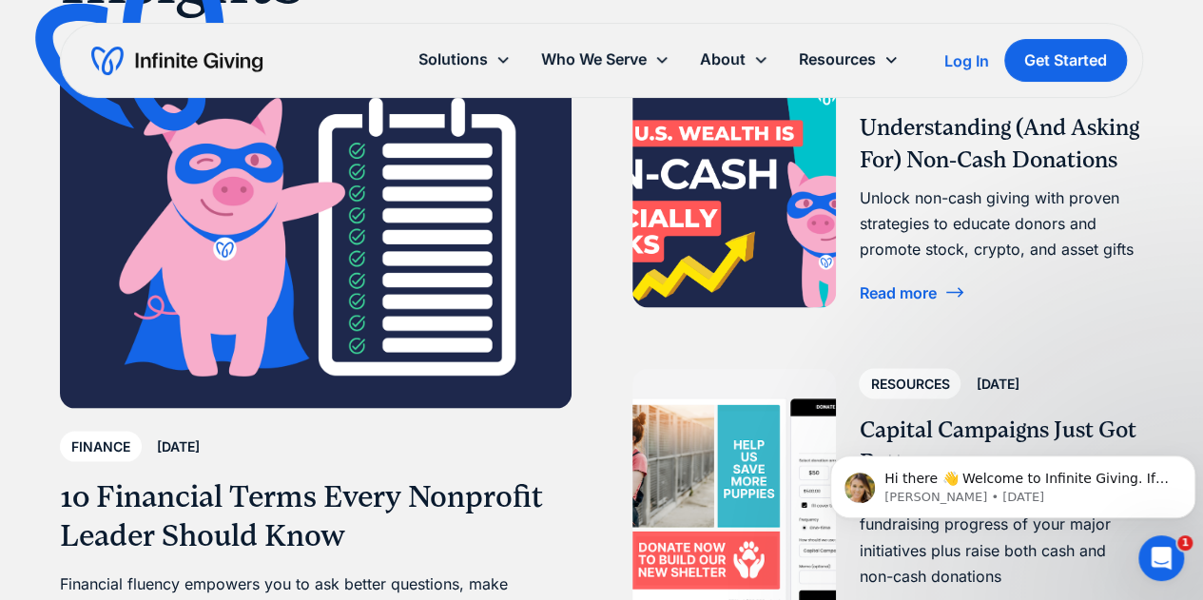 This screenshot has width=1203, height=600. What do you see at coordinates (966, 61) in the screenshot?
I see `div: Log In` at bounding box center [966, 61].